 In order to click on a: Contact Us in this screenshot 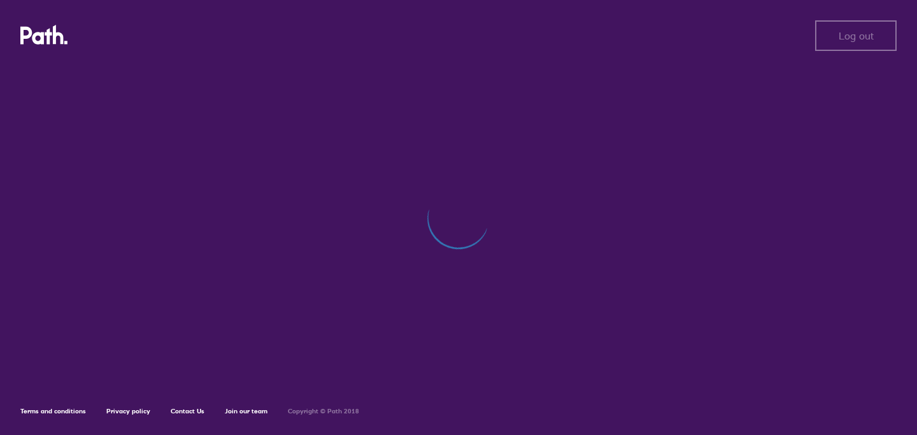, I will do `click(187, 411)`.